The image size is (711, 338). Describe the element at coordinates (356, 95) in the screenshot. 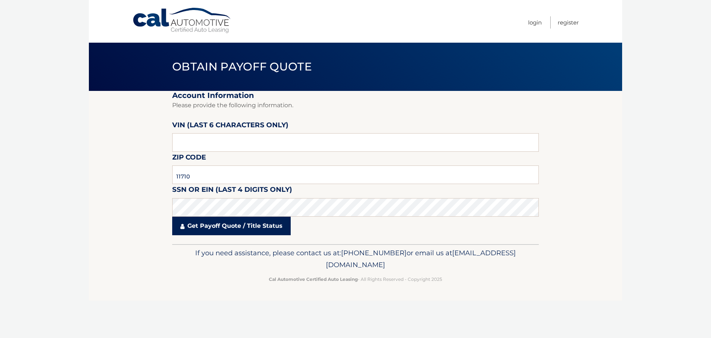

I see `h2: Account Information` at that location.